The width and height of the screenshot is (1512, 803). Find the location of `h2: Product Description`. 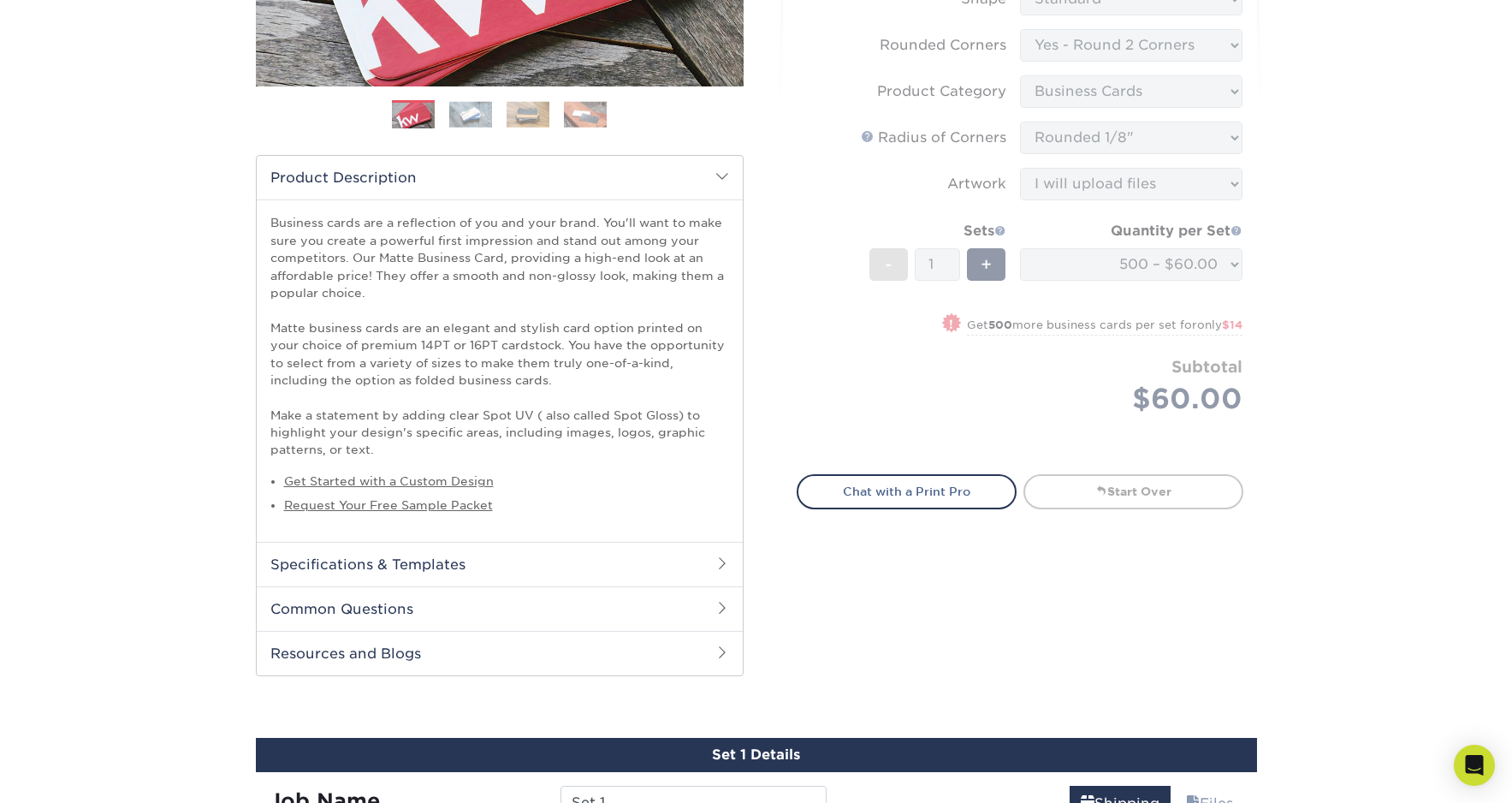

h2: Product Description is located at coordinates (499, 177).